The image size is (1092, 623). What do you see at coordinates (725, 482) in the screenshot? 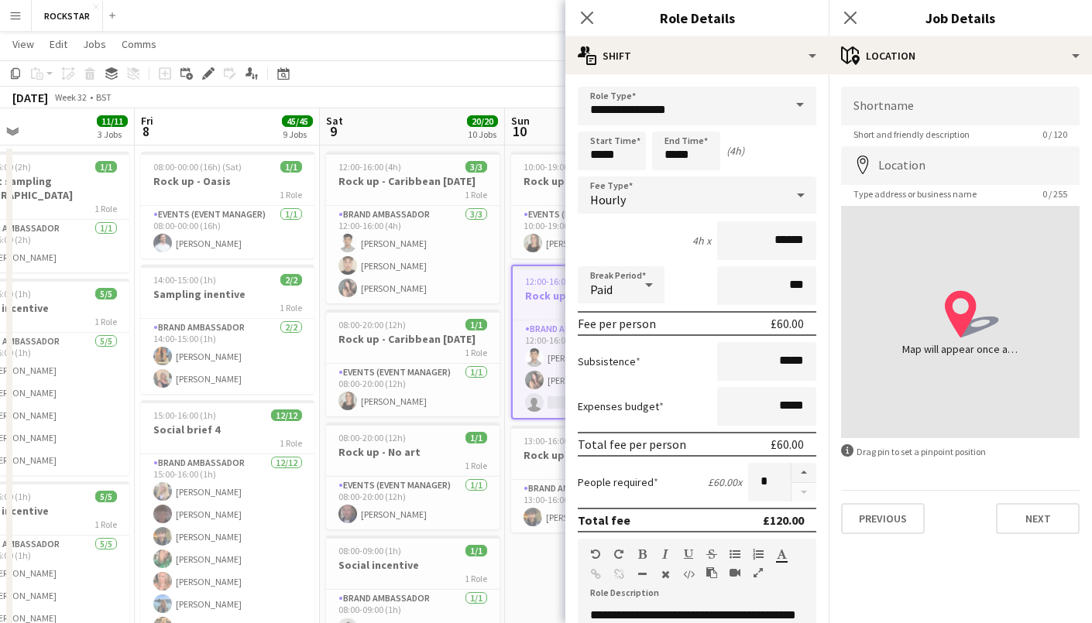
I see `div: £60.00 x` at bounding box center [725, 482].